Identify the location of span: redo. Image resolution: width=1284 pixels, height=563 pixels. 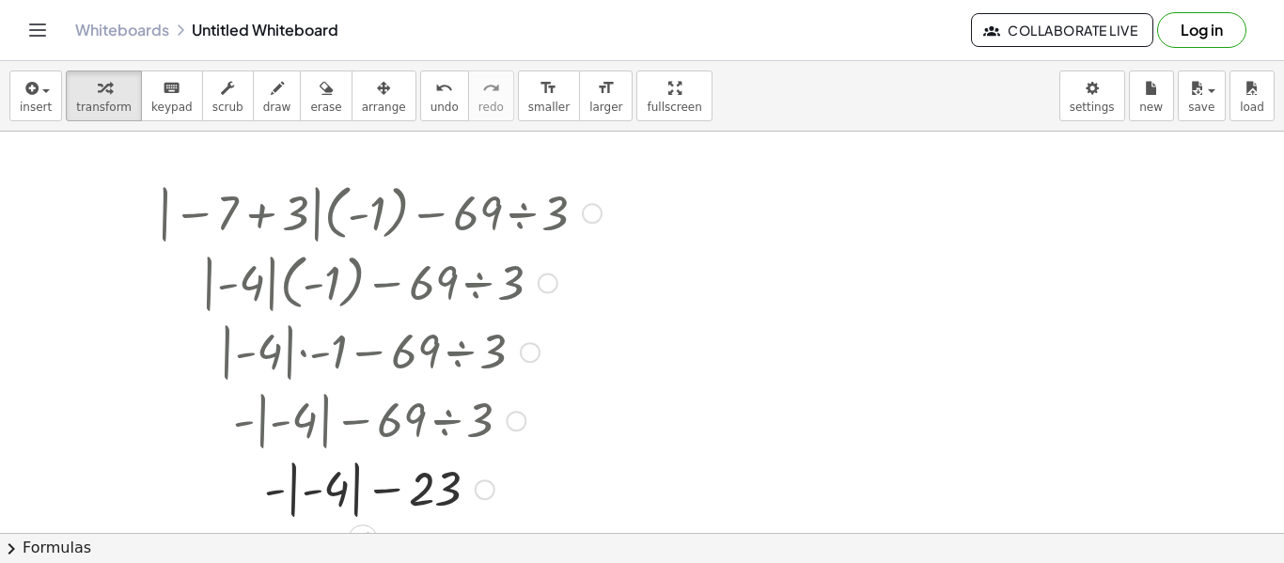
(491, 107).